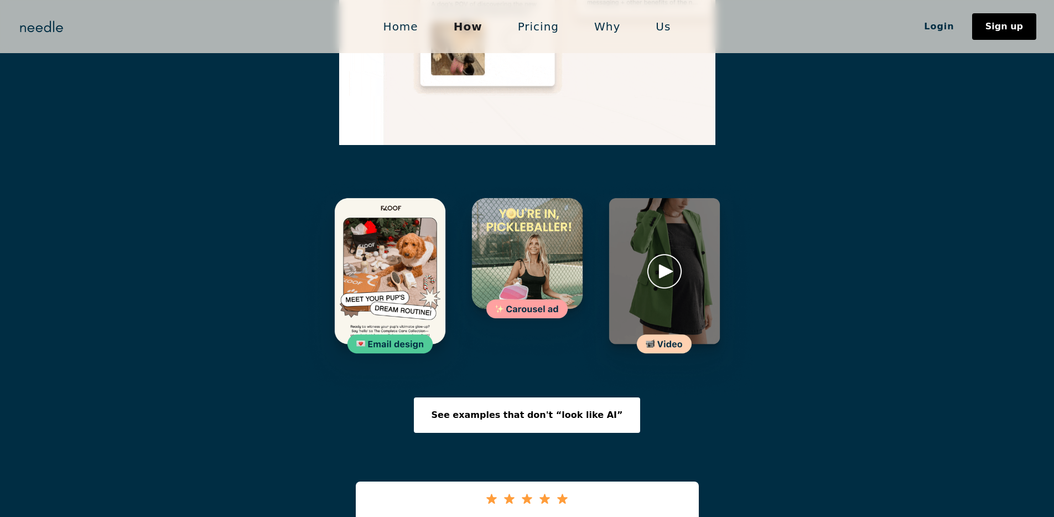 The image size is (1054, 517). What do you see at coordinates (1004, 27) in the screenshot?
I see `div: Sign up` at bounding box center [1004, 27].